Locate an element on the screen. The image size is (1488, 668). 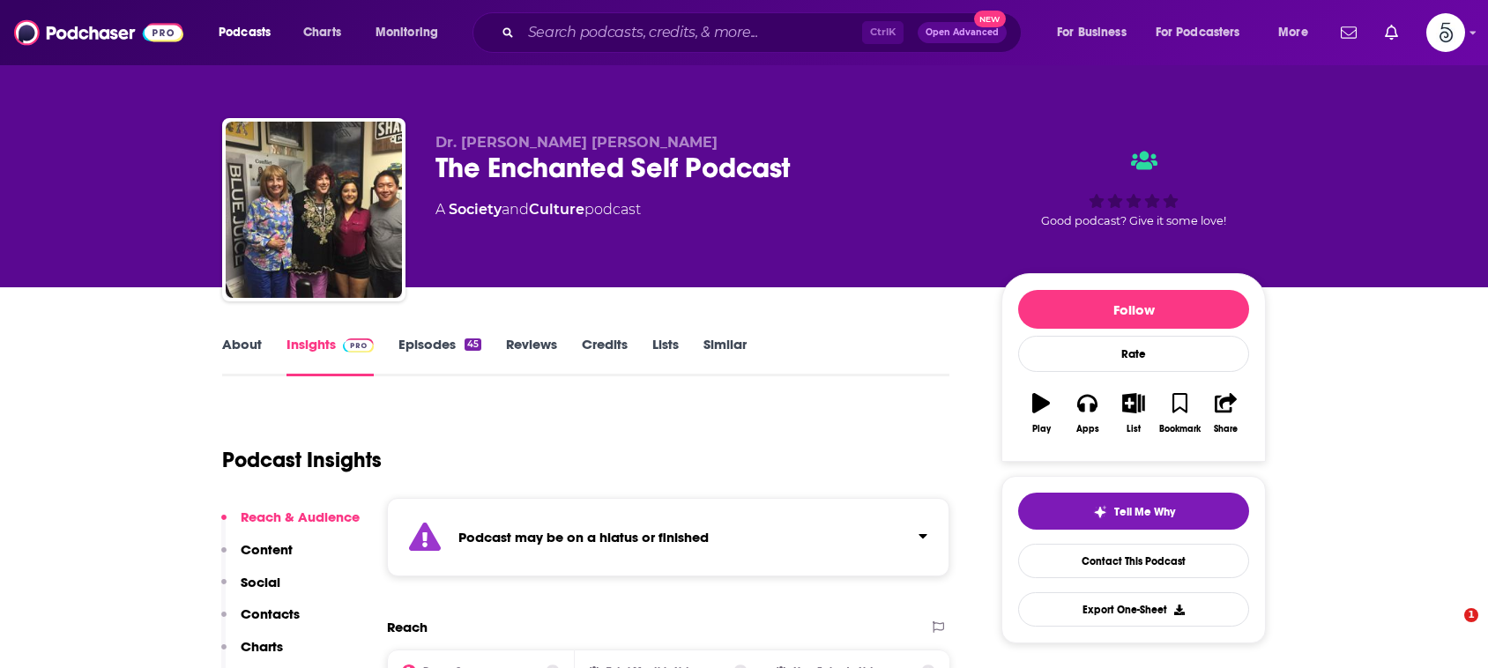
span: Good podcast? Give it some love! is located at coordinates (1134, 220).